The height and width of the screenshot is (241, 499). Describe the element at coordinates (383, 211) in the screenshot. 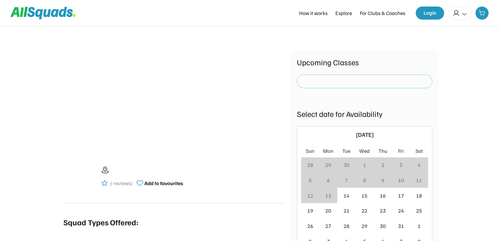

I see `div: 23` at that location.